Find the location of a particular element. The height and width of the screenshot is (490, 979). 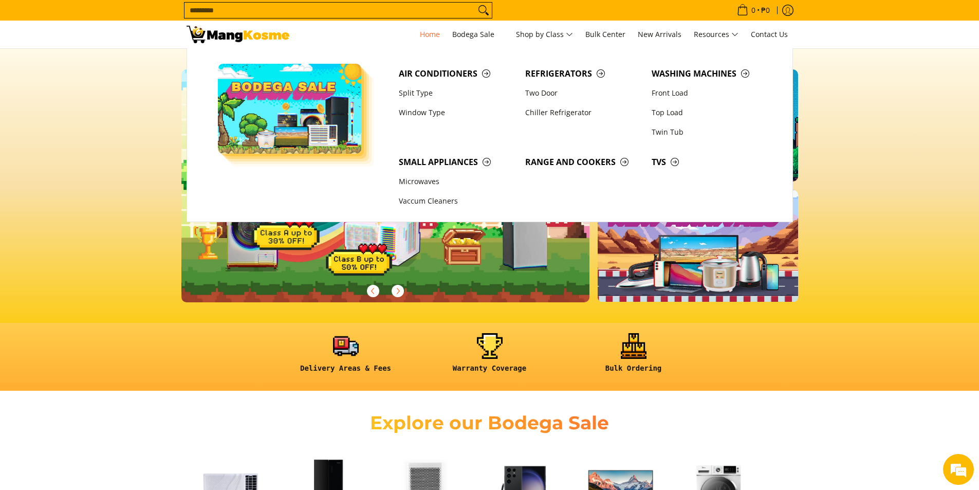

span: Shop by Class is located at coordinates (544, 34).